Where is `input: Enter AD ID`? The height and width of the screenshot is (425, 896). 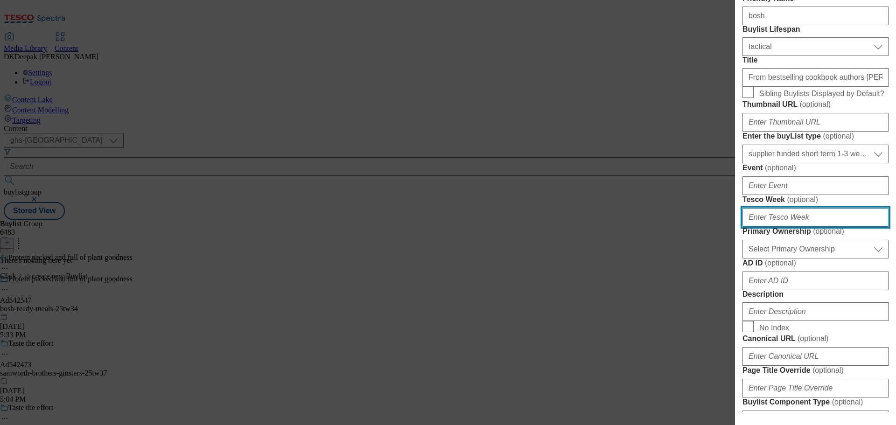
input: Enter AD ID is located at coordinates (815, 281).